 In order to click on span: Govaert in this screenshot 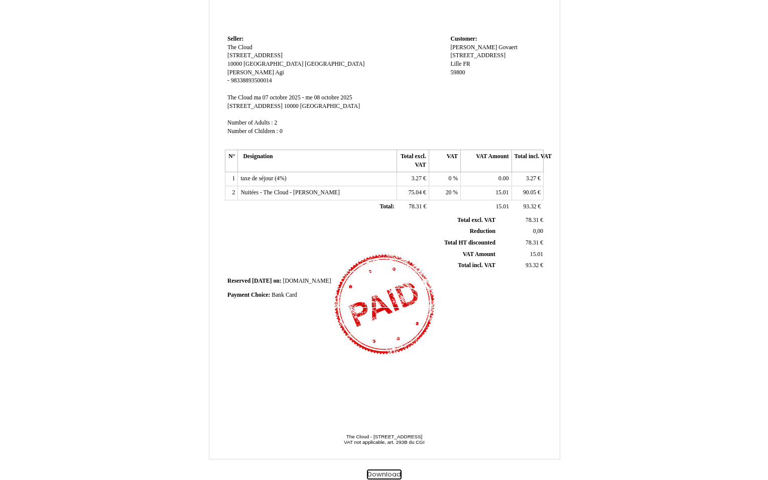, I will do `click(508, 47)`.